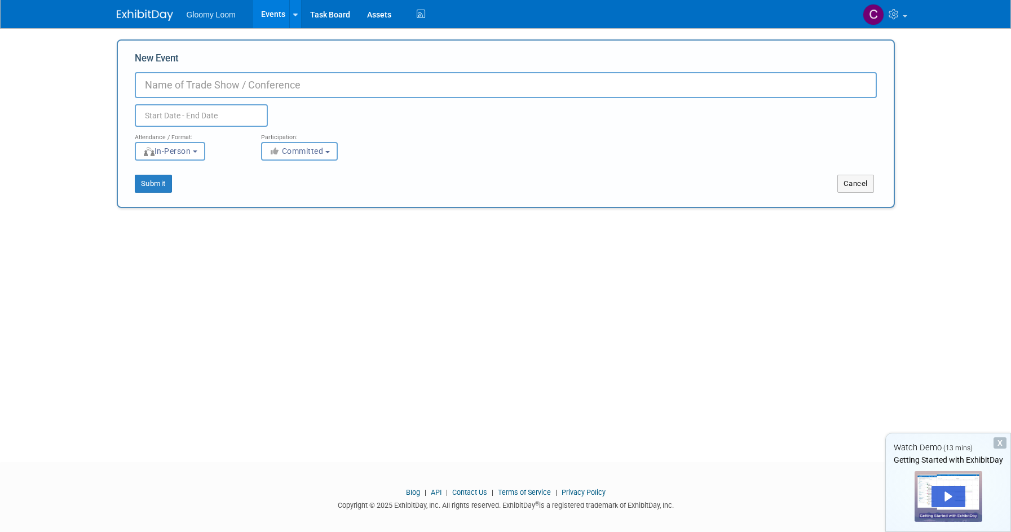 The image size is (1011, 532). Describe the element at coordinates (470, 492) in the screenshot. I see `a: Contact Us` at that location.